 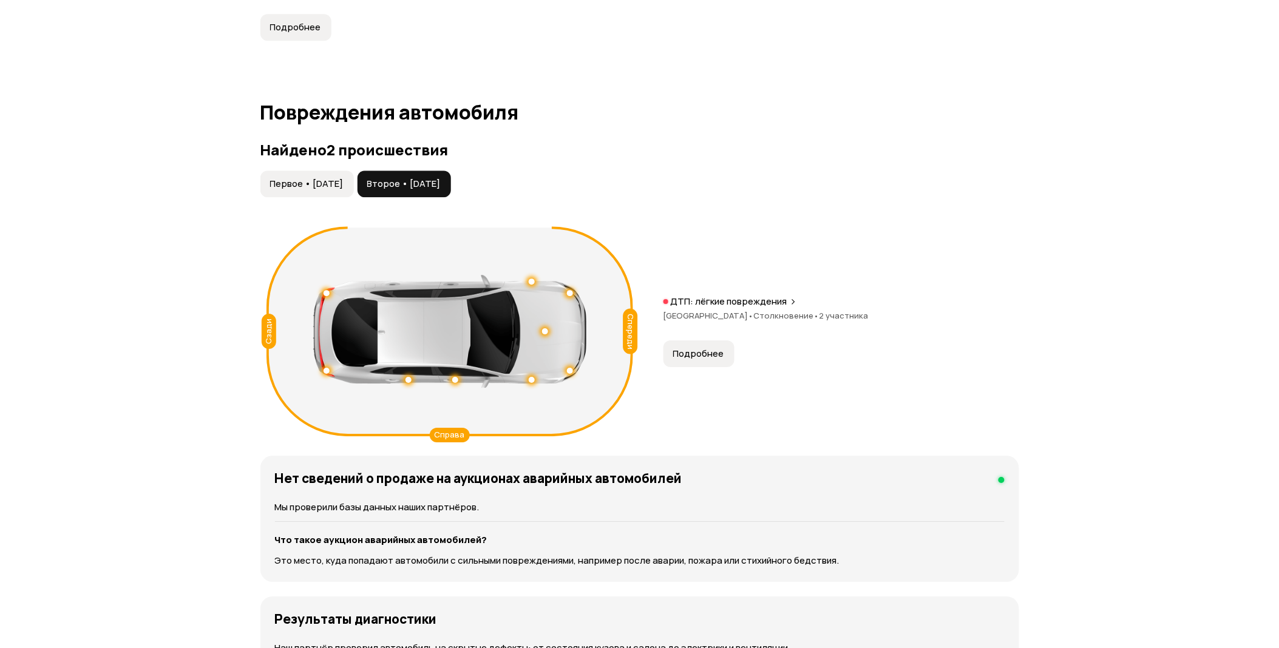 What do you see at coordinates (640, 150) in the screenshot?
I see `h3: Найдено 2 происшествия` at bounding box center [640, 150].